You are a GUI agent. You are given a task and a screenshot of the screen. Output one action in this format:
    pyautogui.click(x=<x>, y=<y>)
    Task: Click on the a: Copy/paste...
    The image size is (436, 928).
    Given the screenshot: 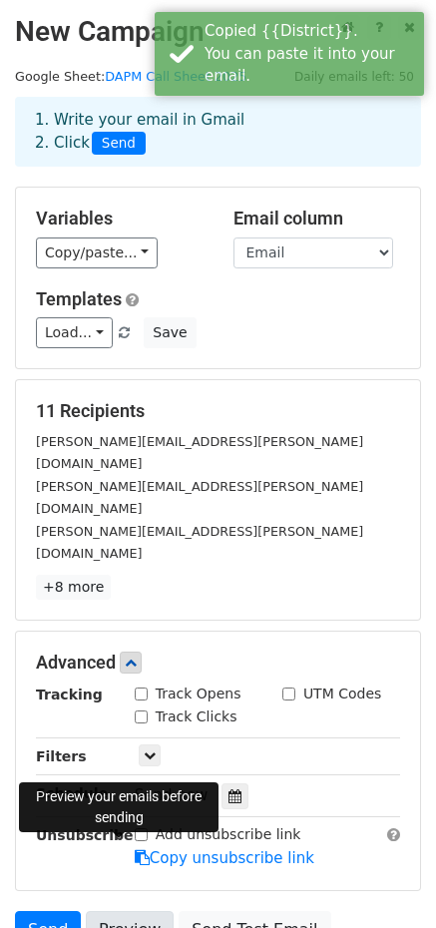 What is the action you would take?
    pyautogui.click(x=97, y=252)
    